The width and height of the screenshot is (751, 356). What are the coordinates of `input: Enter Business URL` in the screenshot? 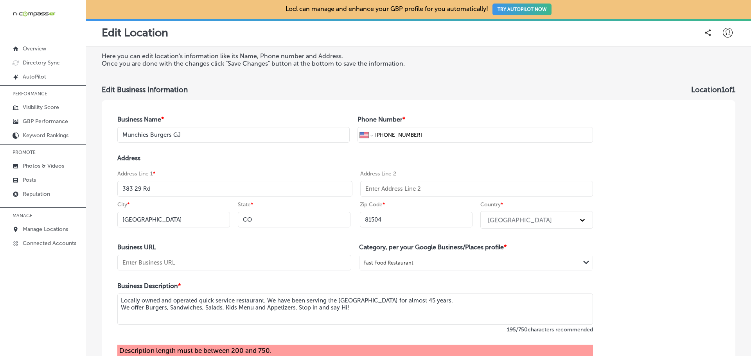 It's located at (234, 263).